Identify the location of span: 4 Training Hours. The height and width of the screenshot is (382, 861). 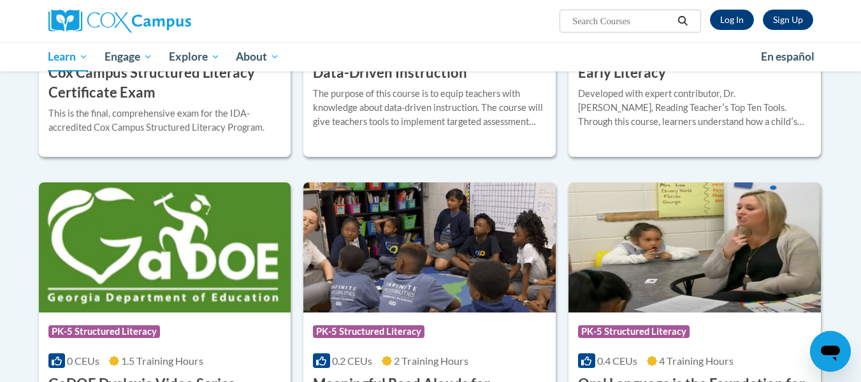
(696, 360).